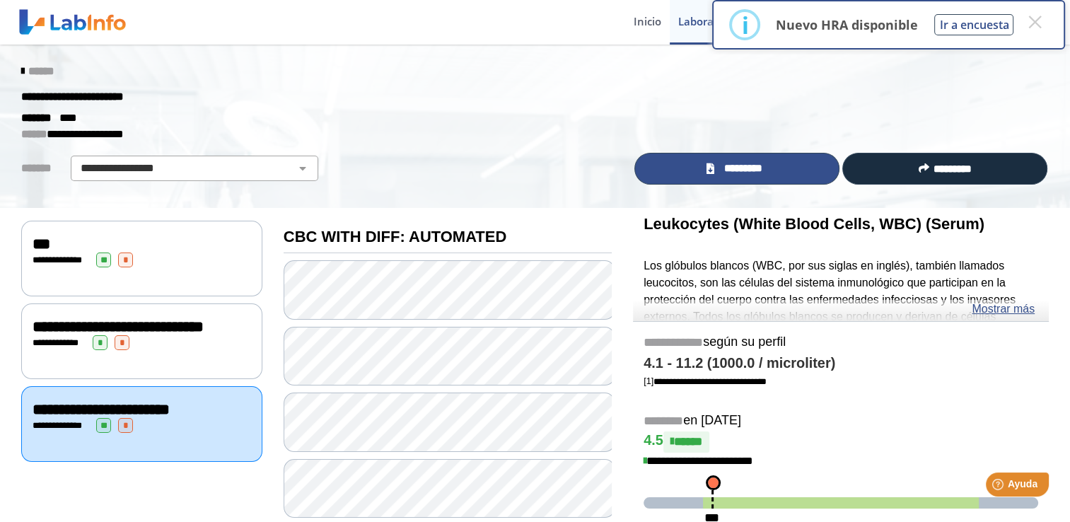 This screenshot has width=1070, height=522. Describe the element at coordinates (841, 342) in the screenshot. I see `h5: según su perfil` at that location.